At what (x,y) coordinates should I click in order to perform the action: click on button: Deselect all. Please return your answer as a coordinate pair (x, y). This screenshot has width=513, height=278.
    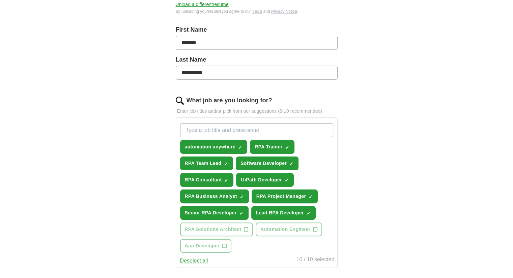
    Looking at the image, I should click on (194, 261).